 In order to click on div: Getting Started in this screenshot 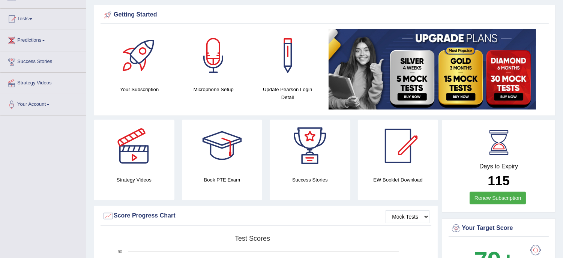, I will do `click(324, 15)`.